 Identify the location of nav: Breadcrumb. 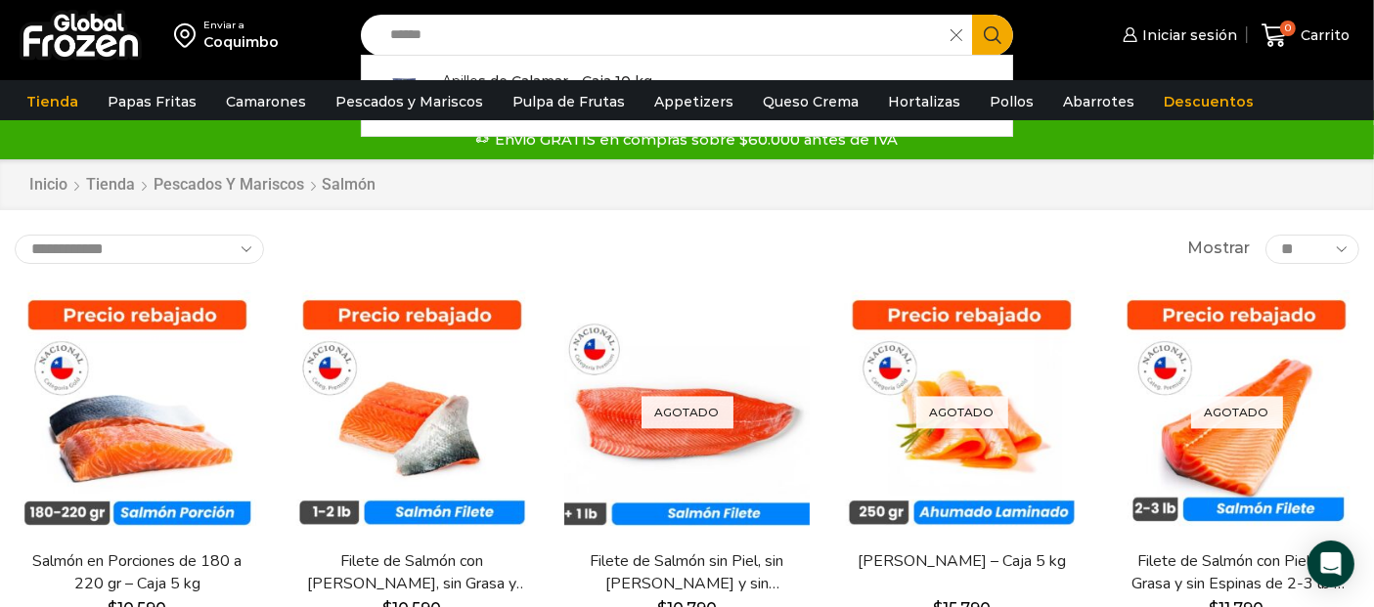
(201, 185).